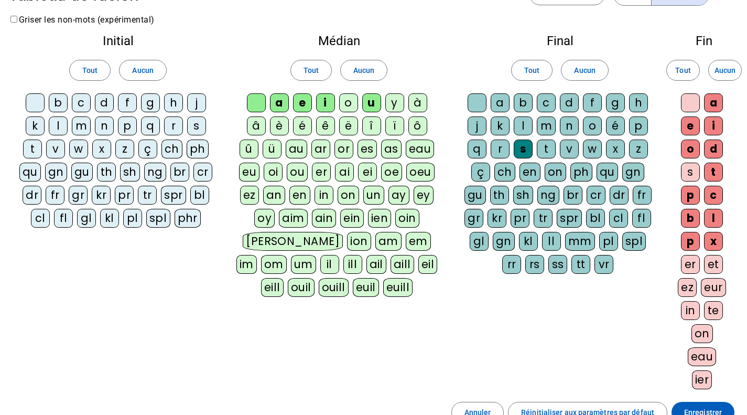 The width and height of the screenshot is (747, 415). Describe the element at coordinates (359, 241) in the screenshot. I see `div: ion` at that location.